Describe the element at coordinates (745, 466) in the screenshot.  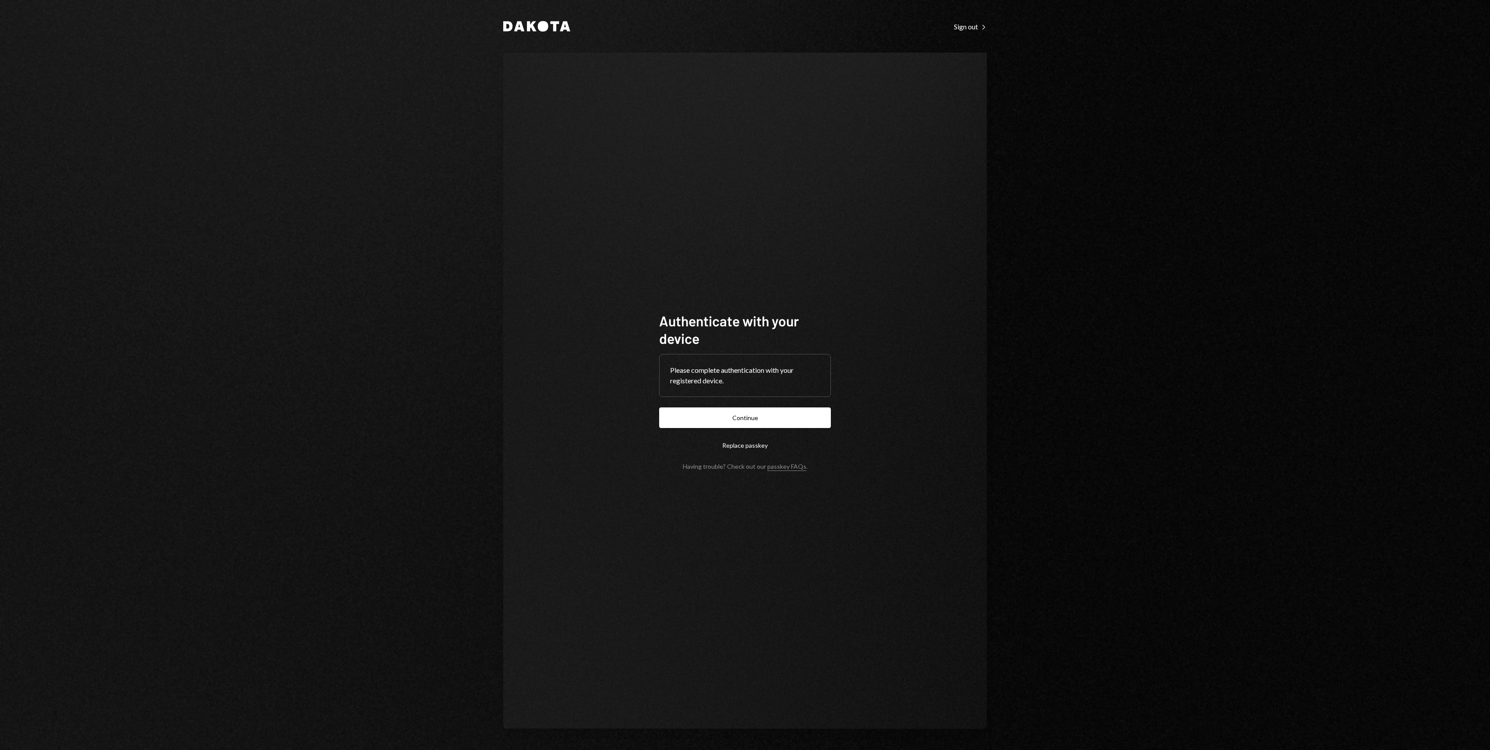
I see `div: Having trouble? Check out our .` at that location.